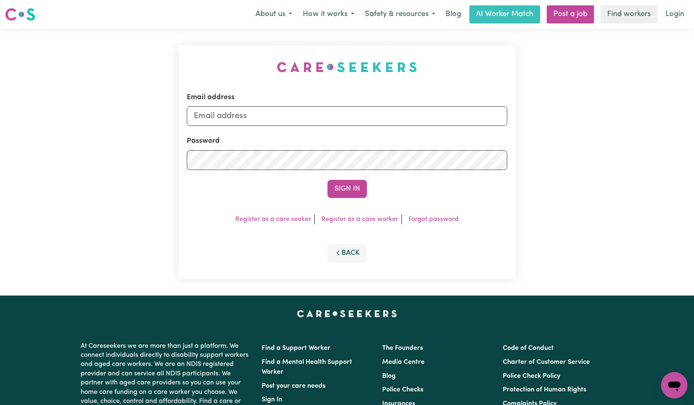 This screenshot has height=405, width=694. What do you see at coordinates (347, 253) in the screenshot?
I see `button: Back` at bounding box center [347, 253].